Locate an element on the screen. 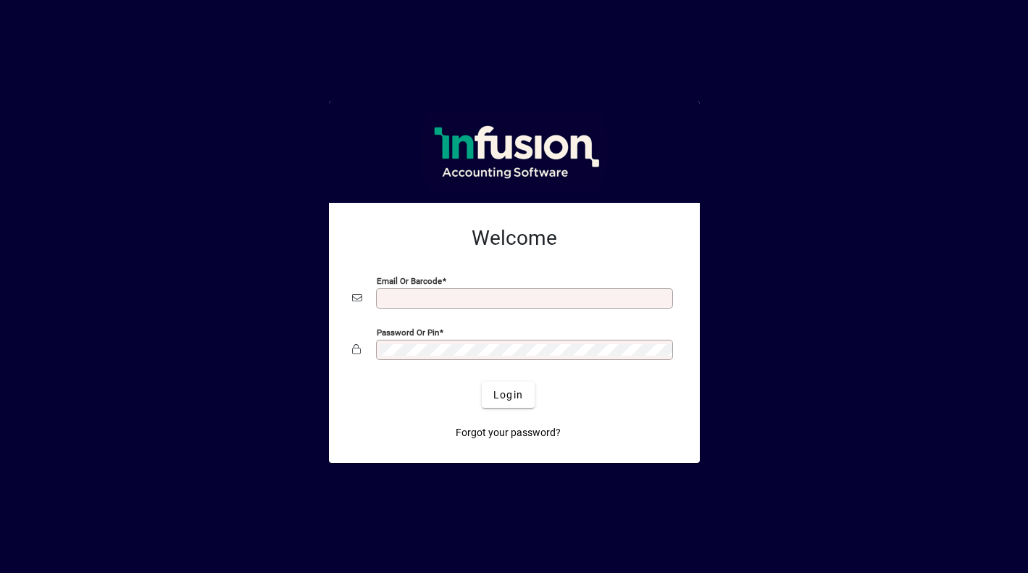 The height and width of the screenshot is (573, 1028). h2: Welcome is located at coordinates (514, 238).